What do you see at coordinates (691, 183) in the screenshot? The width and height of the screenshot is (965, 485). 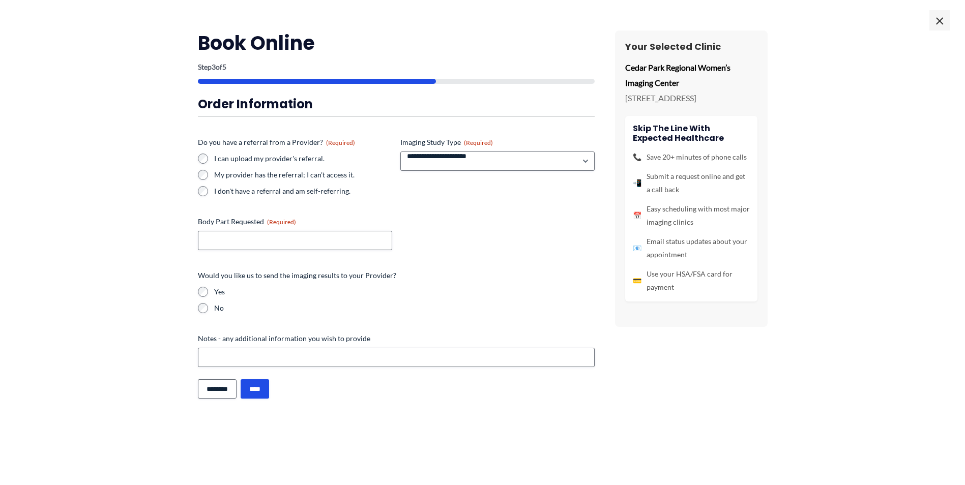 I see `li: Submit a request online and get a call back` at bounding box center [691, 183].